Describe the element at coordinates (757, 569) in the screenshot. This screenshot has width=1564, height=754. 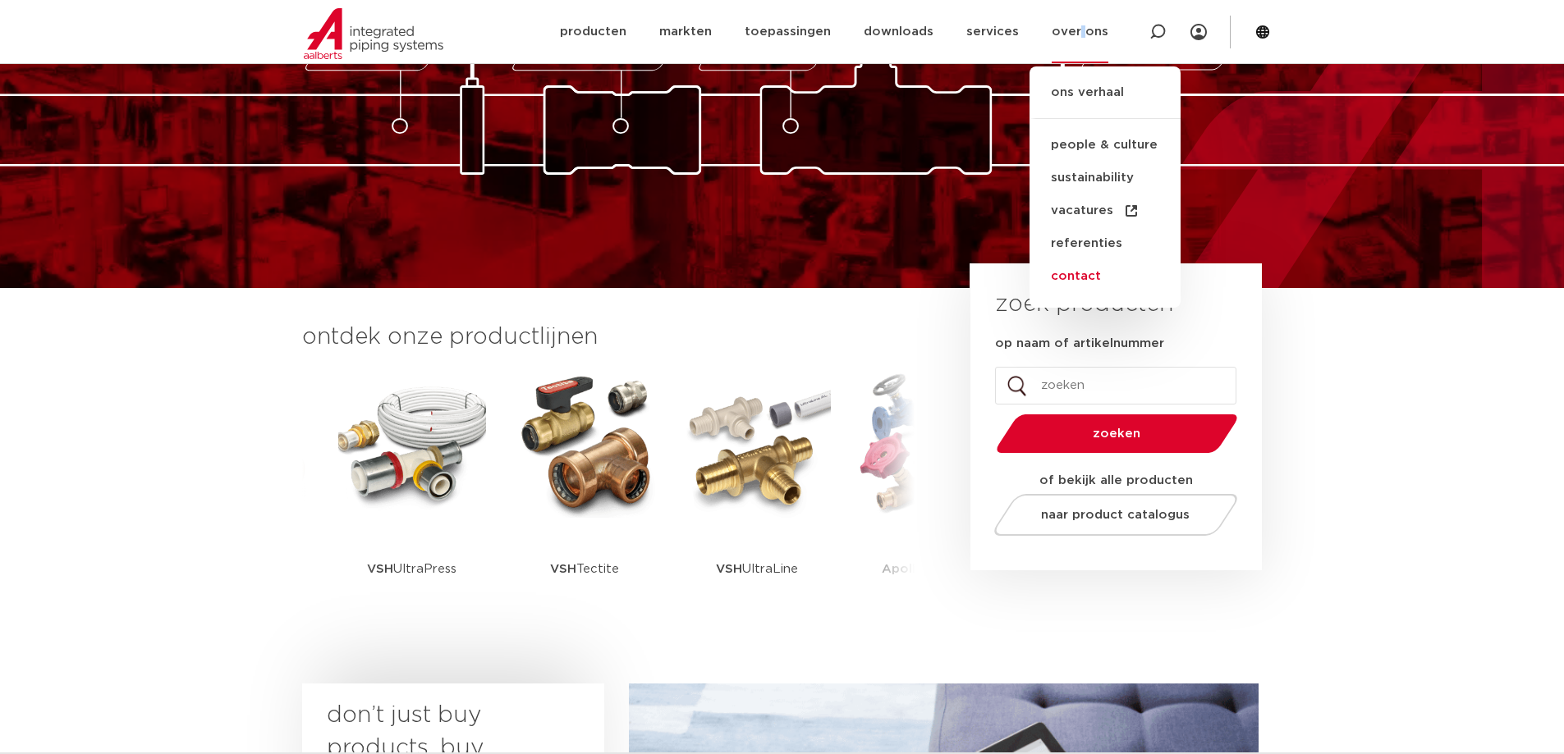
I see `p: UltraLine` at that location.